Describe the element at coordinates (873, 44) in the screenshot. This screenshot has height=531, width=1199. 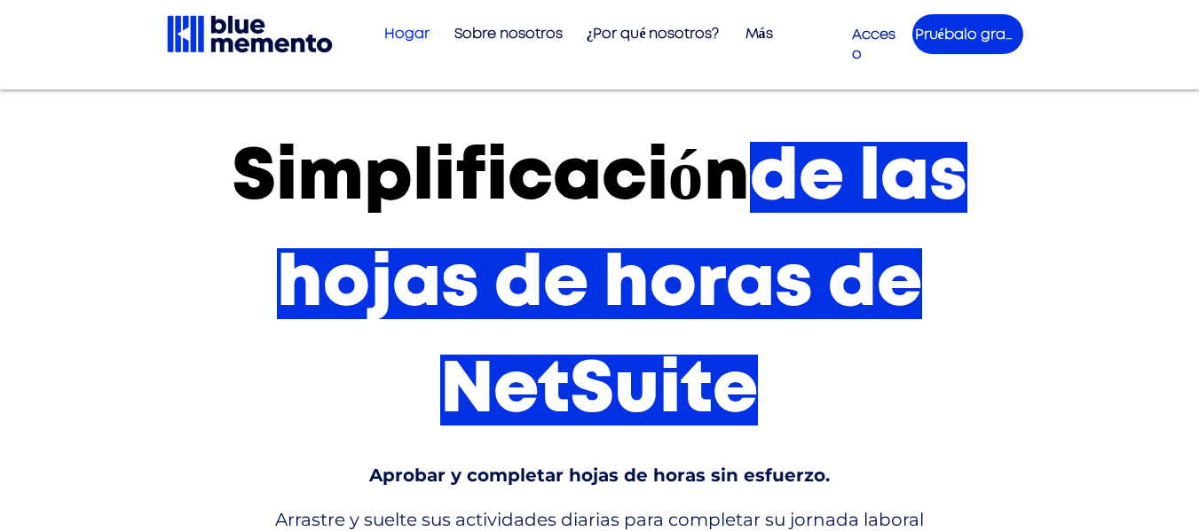
I see `font: Acceso` at that location.